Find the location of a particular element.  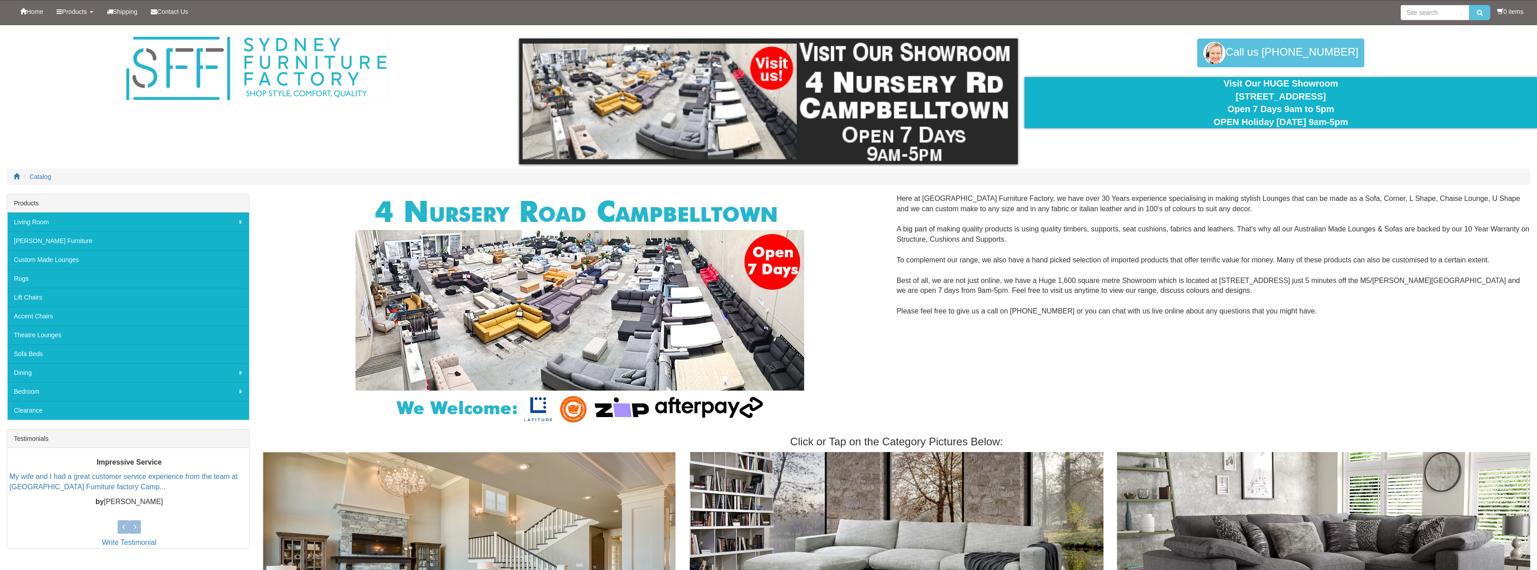

span: Contact Us is located at coordinates (172, 12).